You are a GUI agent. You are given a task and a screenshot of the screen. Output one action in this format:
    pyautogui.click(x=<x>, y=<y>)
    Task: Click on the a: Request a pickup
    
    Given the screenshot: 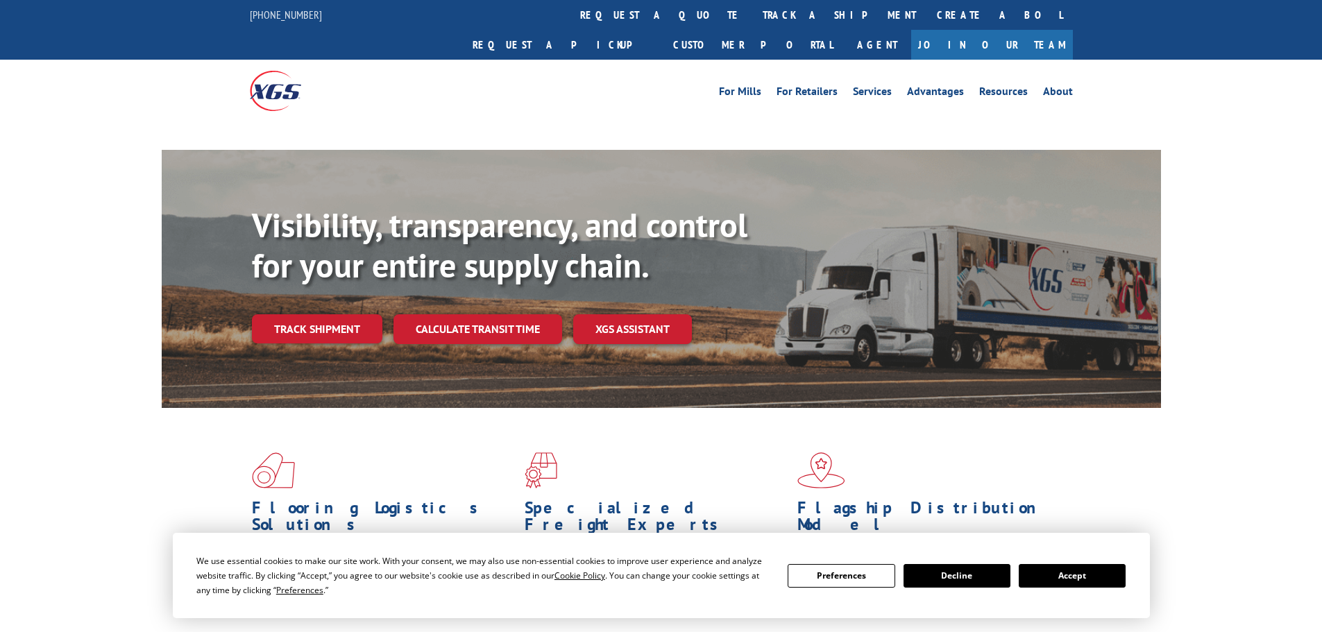 What is the action you would take?
    pyautogui.click(x=562, y=44)
    